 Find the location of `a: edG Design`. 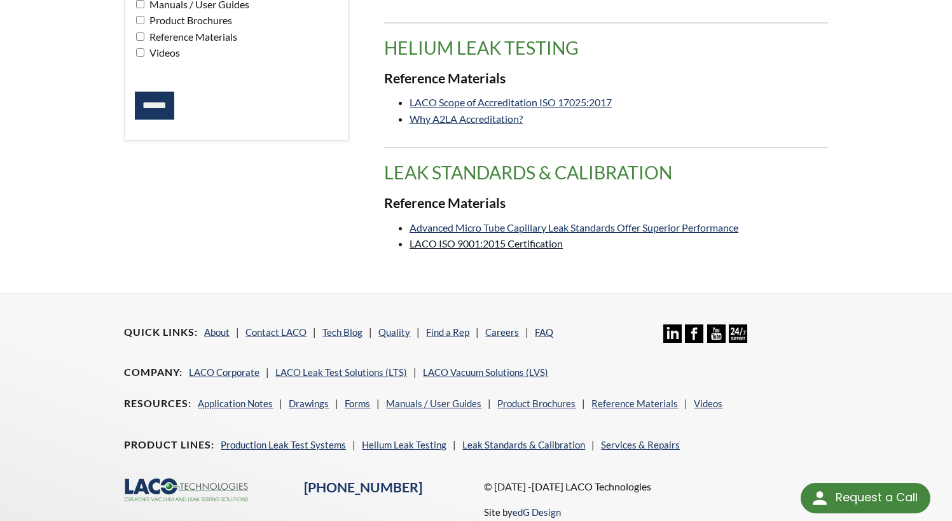

a: edG Design is located at coordinates (537, 512).